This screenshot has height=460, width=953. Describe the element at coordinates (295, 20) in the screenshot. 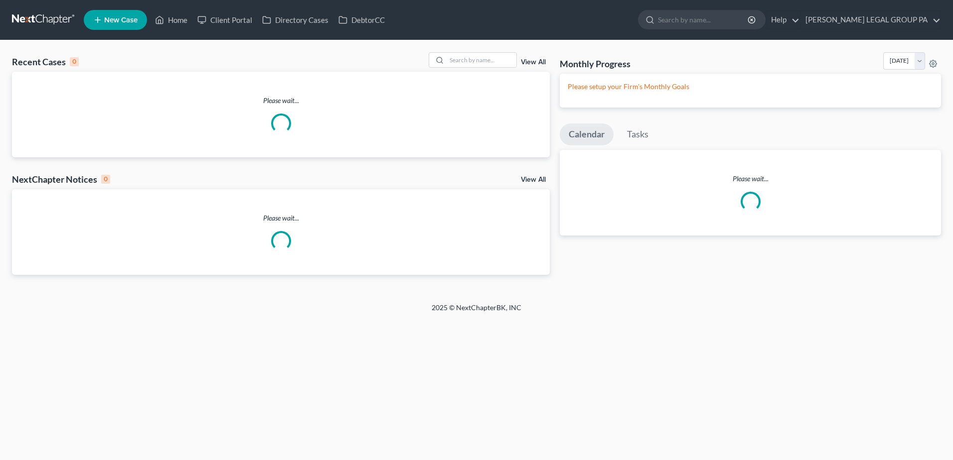

I see `a: Directory Cases` at that location.